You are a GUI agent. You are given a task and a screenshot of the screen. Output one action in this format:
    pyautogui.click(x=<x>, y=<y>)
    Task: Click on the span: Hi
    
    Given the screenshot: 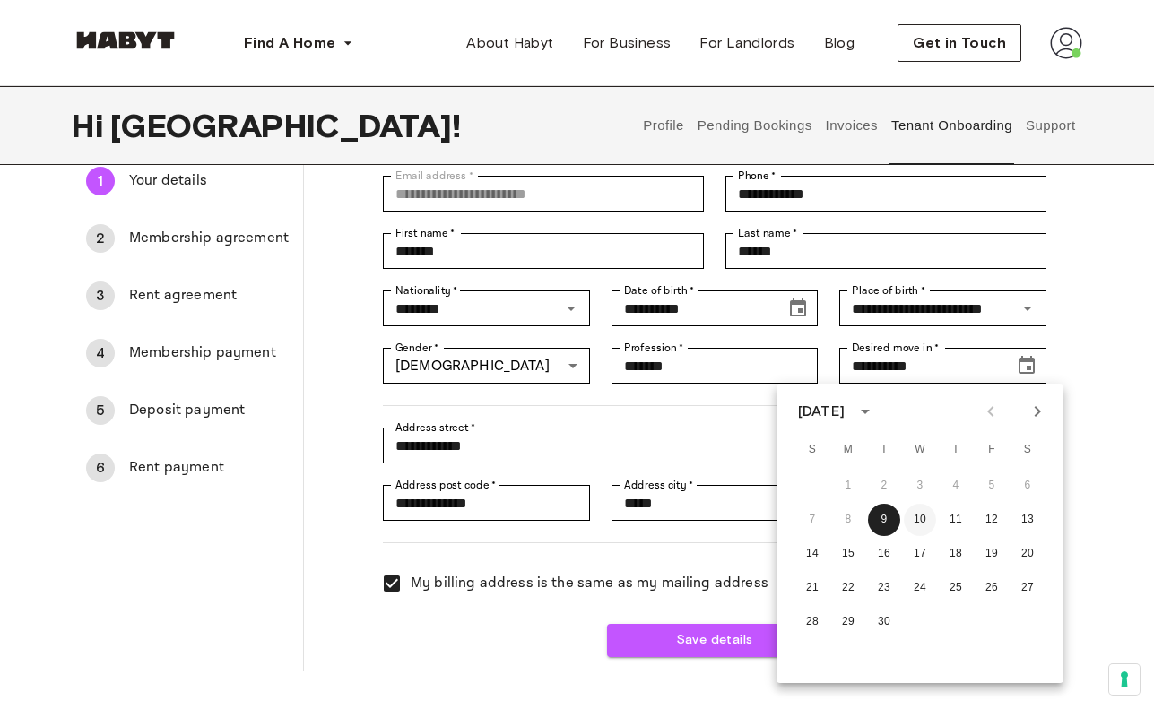 What is the action you would take?
    pyautogui.click(x=91, y=125)
    